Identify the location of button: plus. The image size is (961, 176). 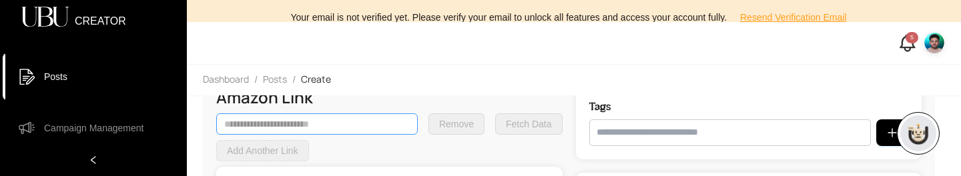
(892, 133).